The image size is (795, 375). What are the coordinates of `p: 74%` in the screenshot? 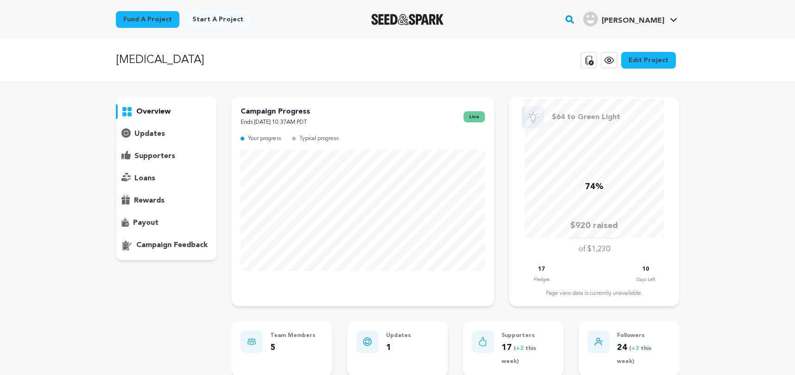 It's located at (594, 187).